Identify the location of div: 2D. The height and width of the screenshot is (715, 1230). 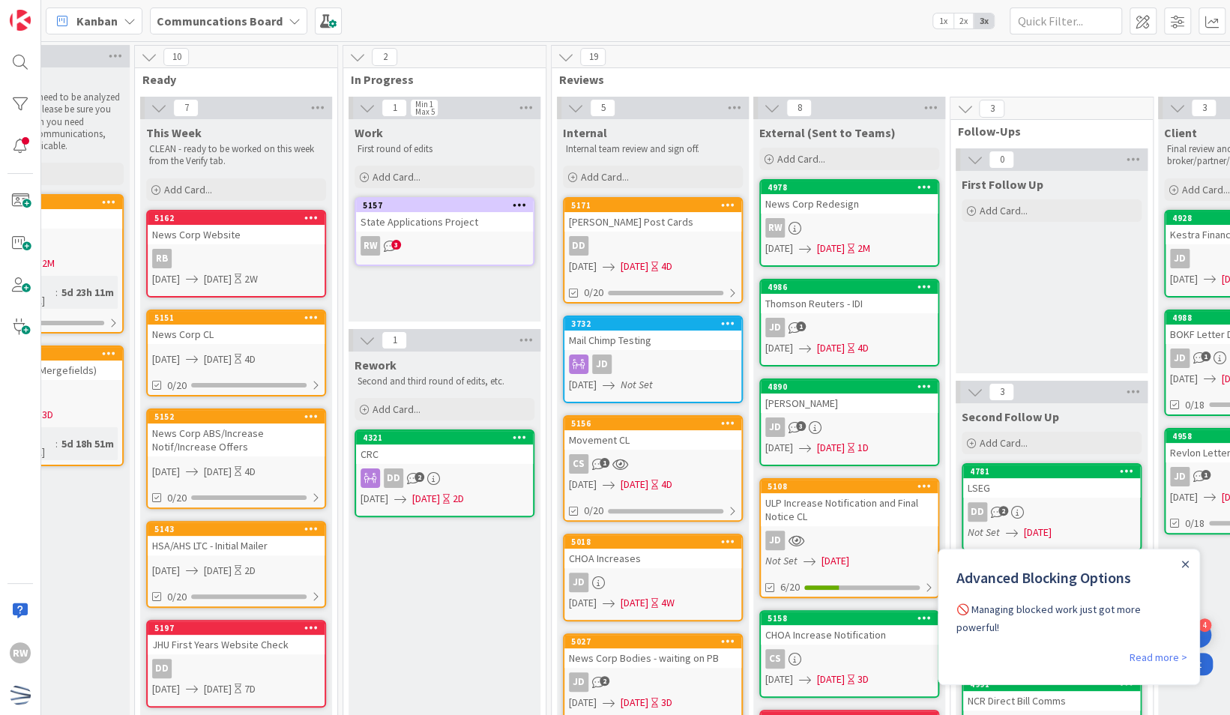
(250, 570).